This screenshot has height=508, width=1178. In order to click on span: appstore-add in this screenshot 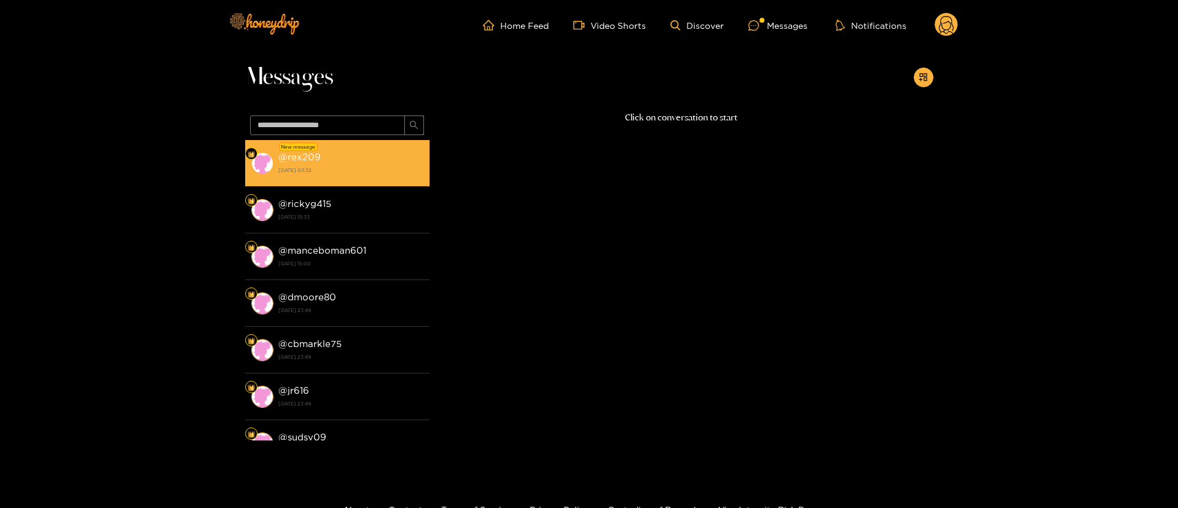, I will do `click(923, 77)`.